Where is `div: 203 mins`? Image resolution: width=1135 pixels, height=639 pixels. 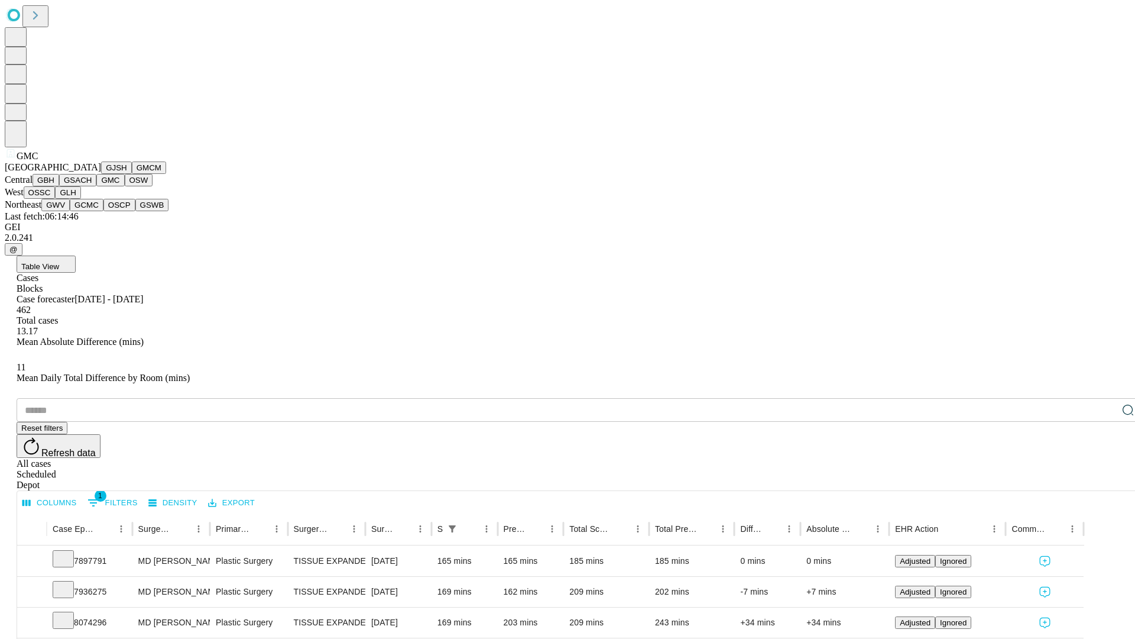 div: 203 mins is located at coordinates (531, 622).